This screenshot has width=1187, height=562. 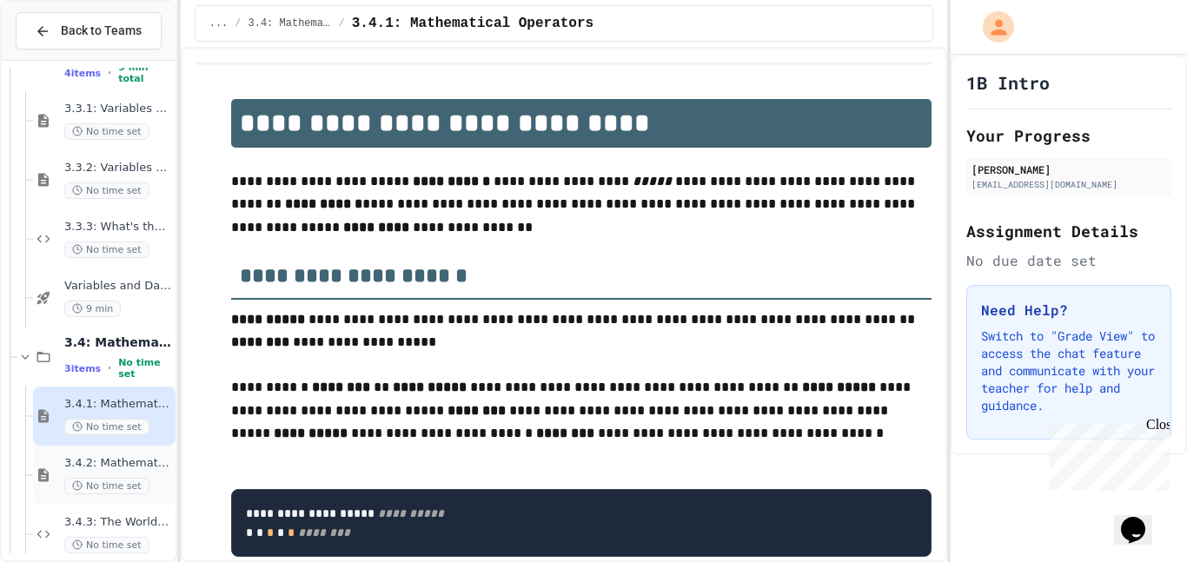 What do you see at coordinates (92, 308) in the screenshot?
I see `span: 9 min` at bounding box center [92, 308].